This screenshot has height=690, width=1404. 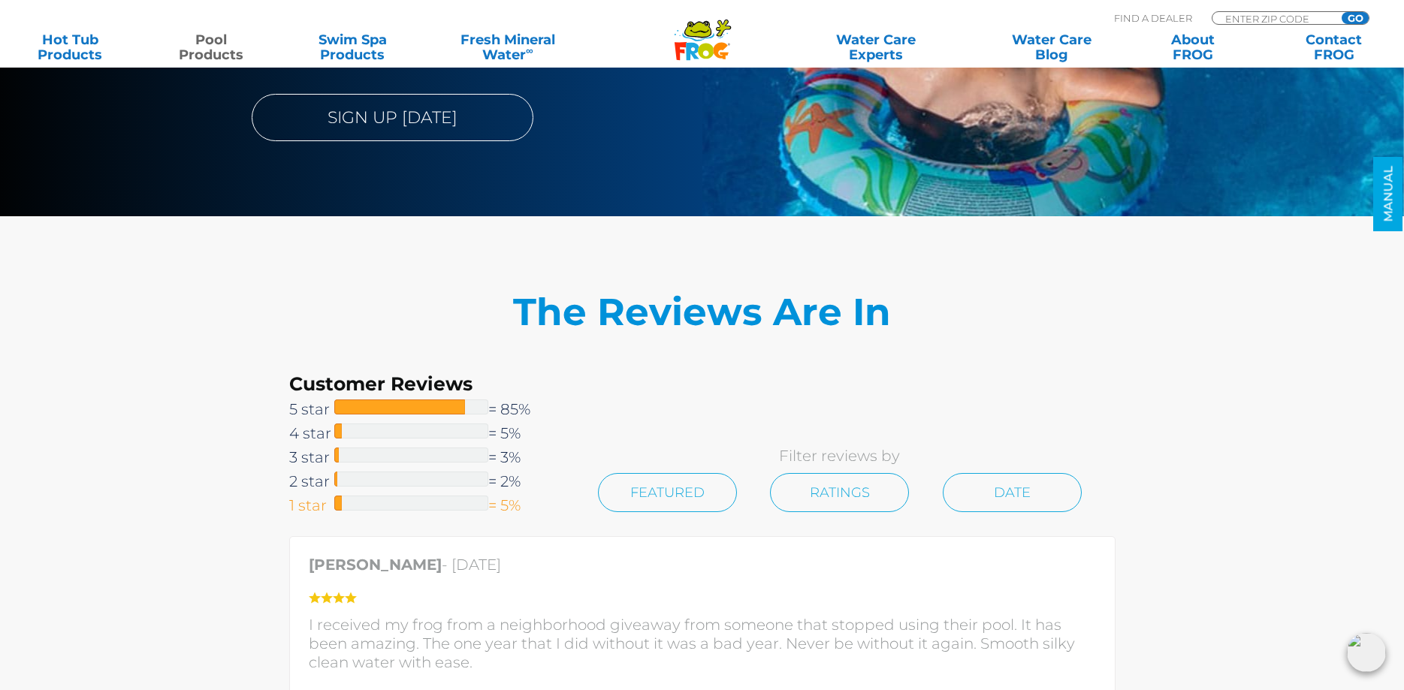 I want to click on a: Water CareBlog, so click(x=1051, y=47).